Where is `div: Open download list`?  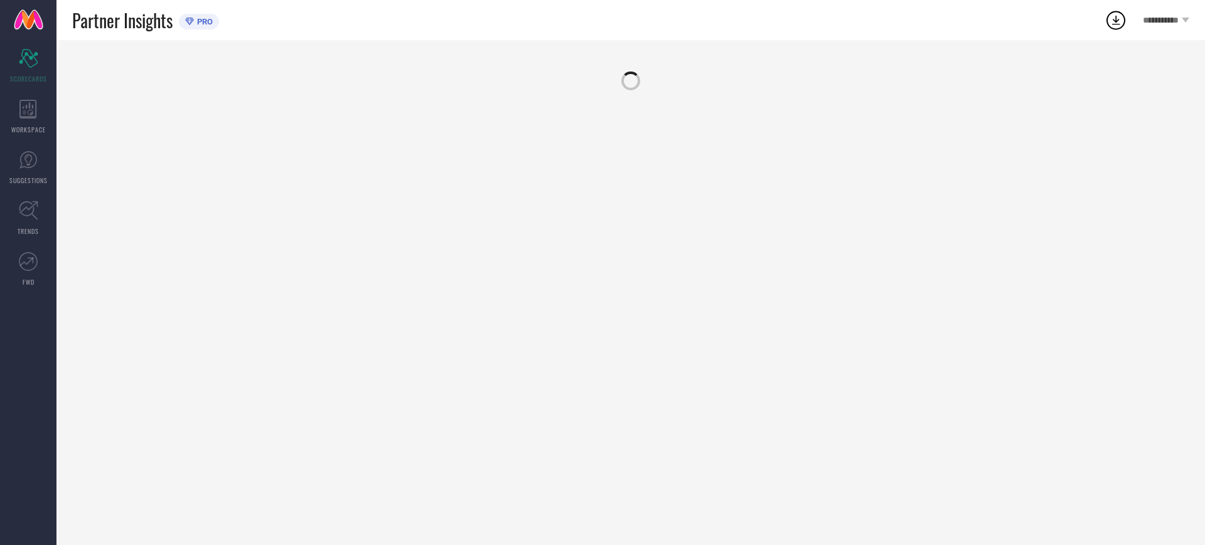 div: Open download list is located at coordinates (1116, 20).